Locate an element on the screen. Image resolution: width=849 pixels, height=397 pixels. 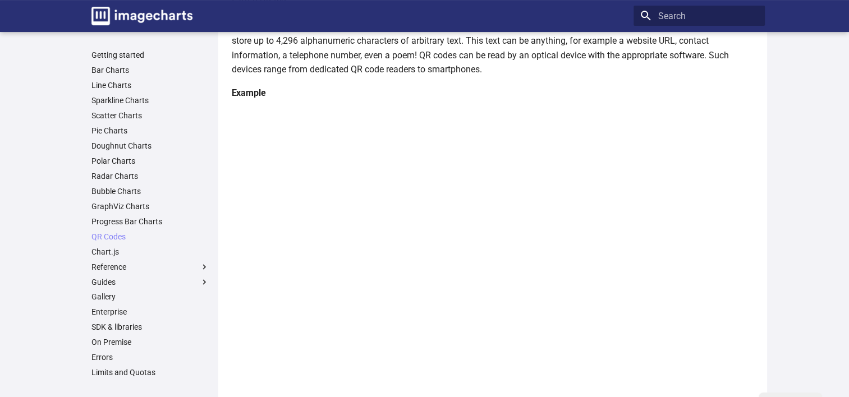
a: Image-Charts documentation is located at coordinates (142, 16).